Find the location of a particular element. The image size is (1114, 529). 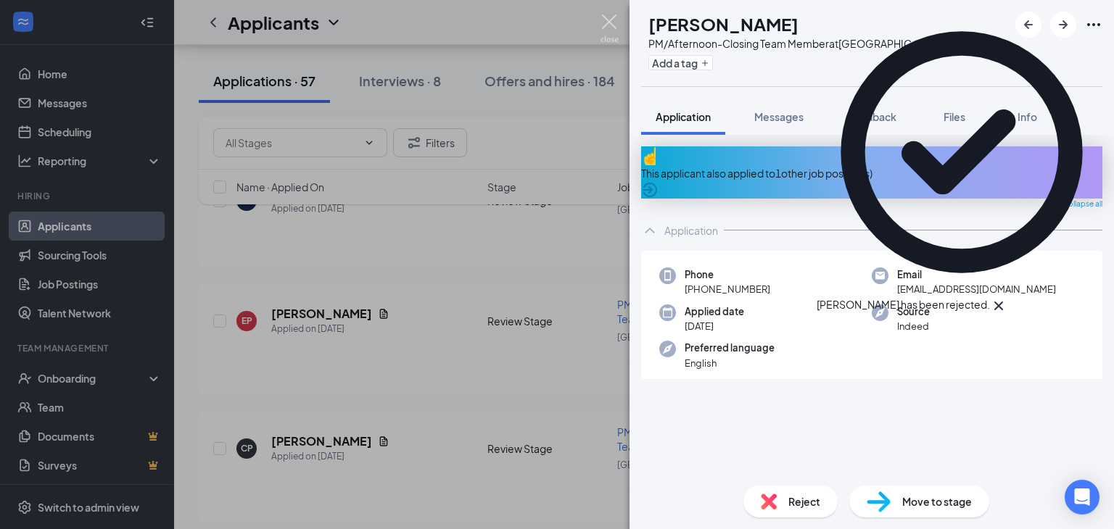

span: Indeed is located at coordinates (913, 326).